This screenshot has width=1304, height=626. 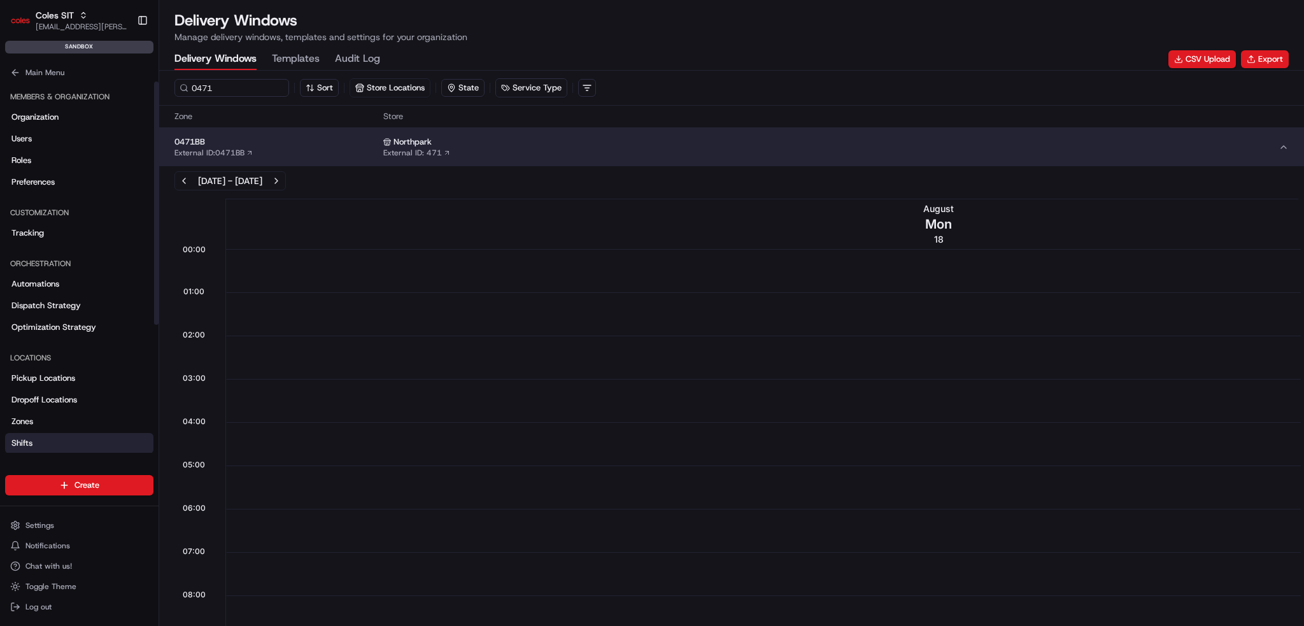 I want to click on button: Service Type, so click(x=531, y=88).